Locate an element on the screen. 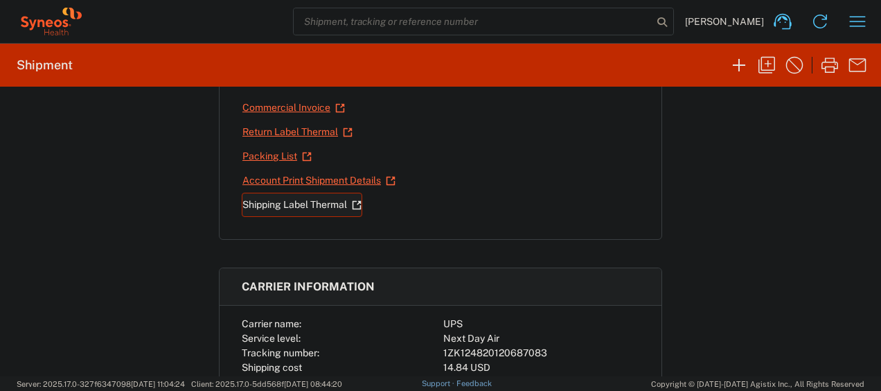  a: Return Label Thermal is located at coordinates (297, 132).